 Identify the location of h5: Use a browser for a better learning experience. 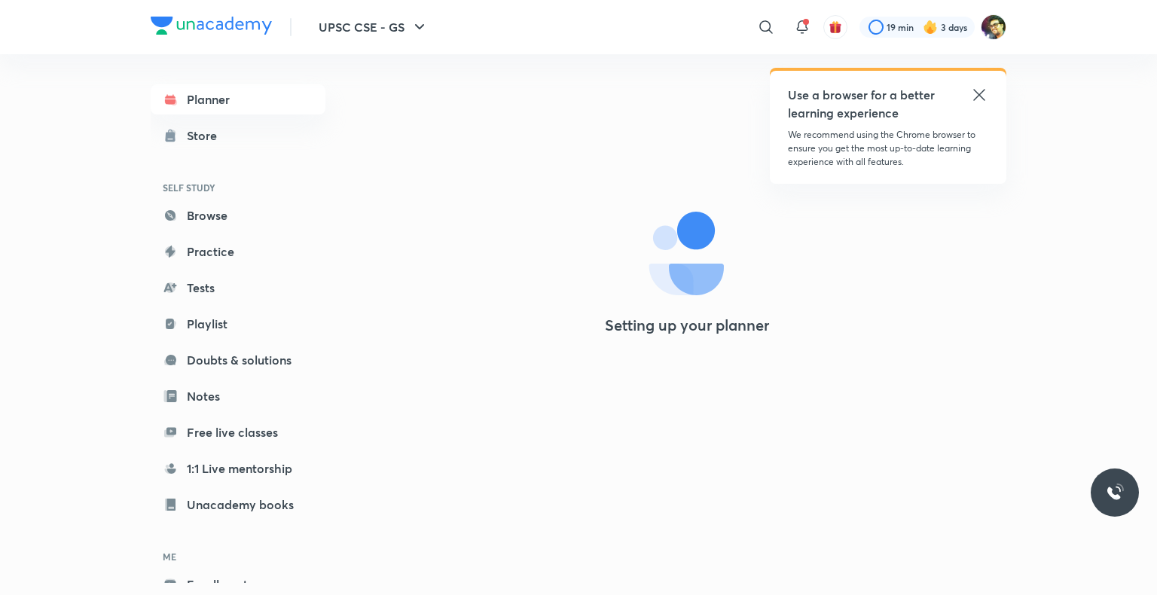
(863, 104).